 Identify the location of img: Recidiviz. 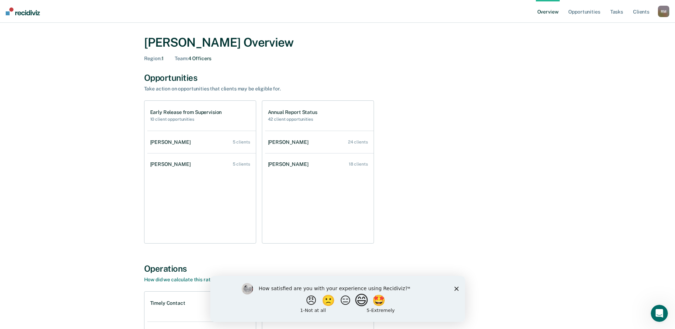
(23, 11).